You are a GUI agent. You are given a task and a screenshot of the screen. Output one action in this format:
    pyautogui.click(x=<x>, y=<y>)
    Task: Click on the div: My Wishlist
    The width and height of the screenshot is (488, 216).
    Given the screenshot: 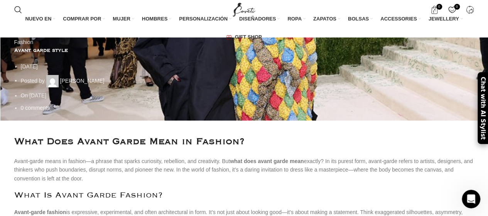 What is the action you would take?
    pyautogui.click(x=452, y=10)
    